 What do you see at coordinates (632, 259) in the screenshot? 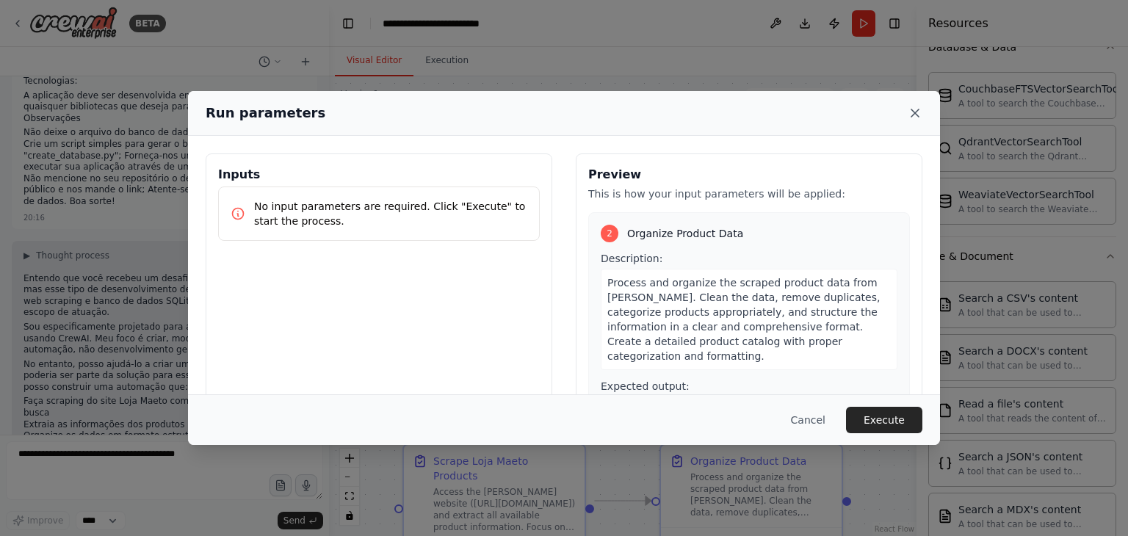
I see `span: Description:` at bounding box center [632, 259].